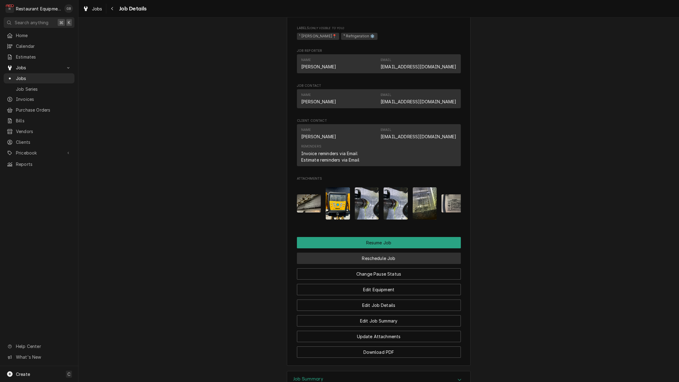 The width and height of the screenshot is (679, 382). I want to click on a: Purchase Orders, so click(39, 110).